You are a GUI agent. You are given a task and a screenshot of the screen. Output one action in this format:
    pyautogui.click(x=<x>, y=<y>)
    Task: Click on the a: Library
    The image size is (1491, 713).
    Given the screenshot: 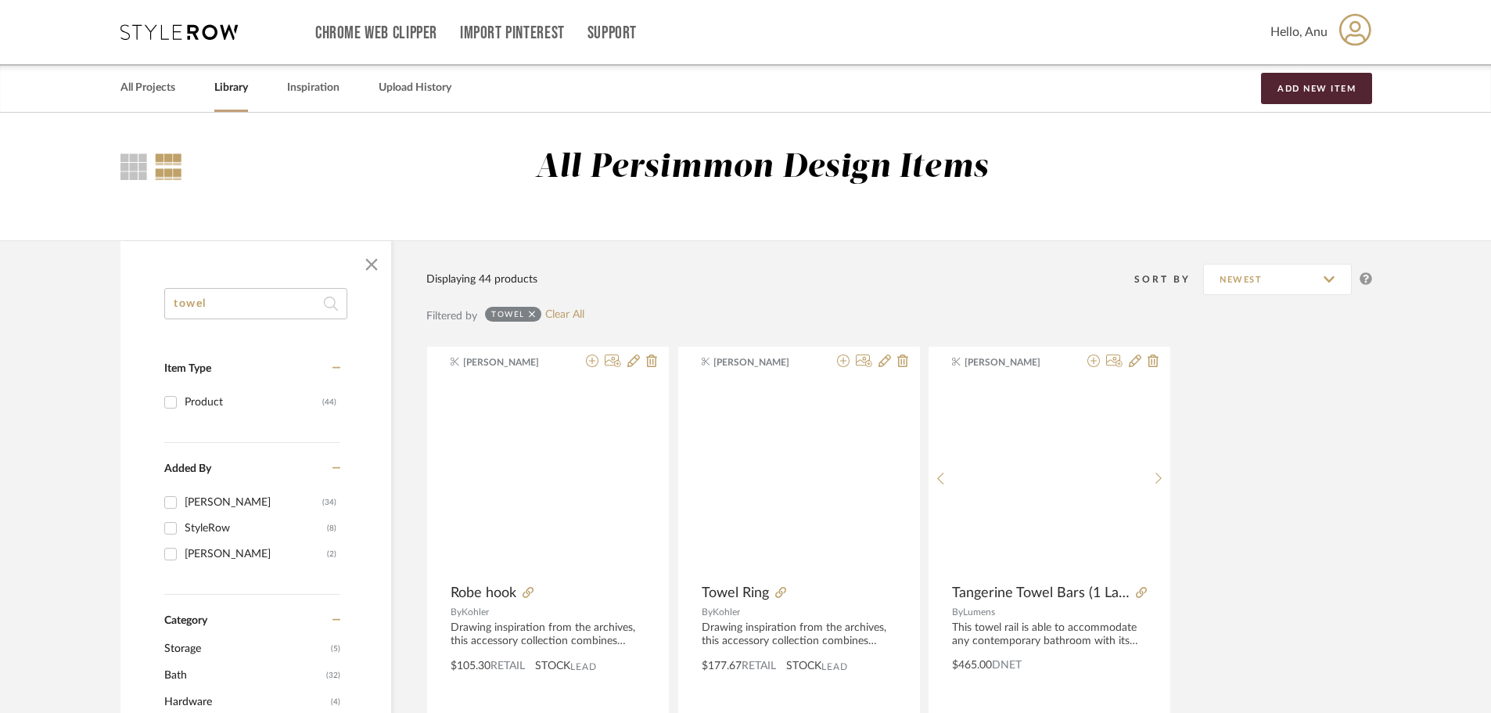 What is the action you would take?
    pyautogui.click(x=231, y=88)
    